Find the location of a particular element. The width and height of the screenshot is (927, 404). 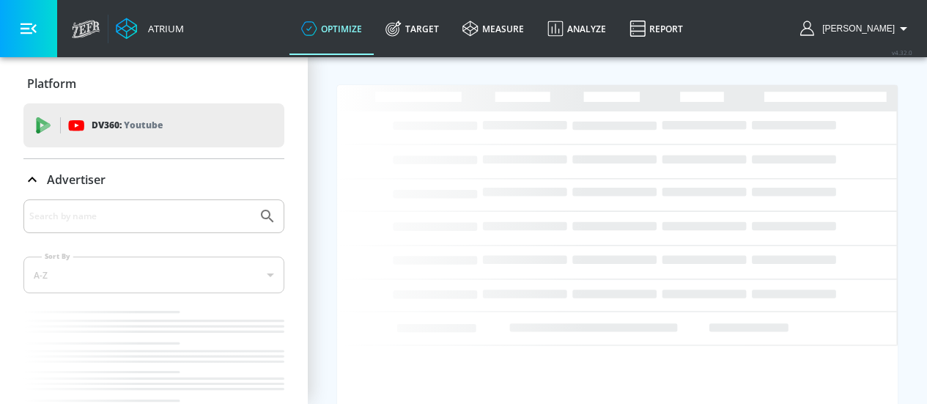

a: Target is located at coordinates (412, 29).